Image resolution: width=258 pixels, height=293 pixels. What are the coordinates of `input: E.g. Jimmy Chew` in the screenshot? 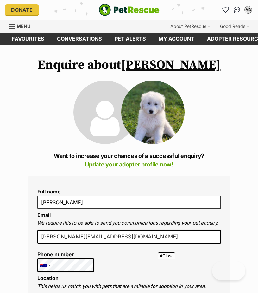 It's located at (129, 202).